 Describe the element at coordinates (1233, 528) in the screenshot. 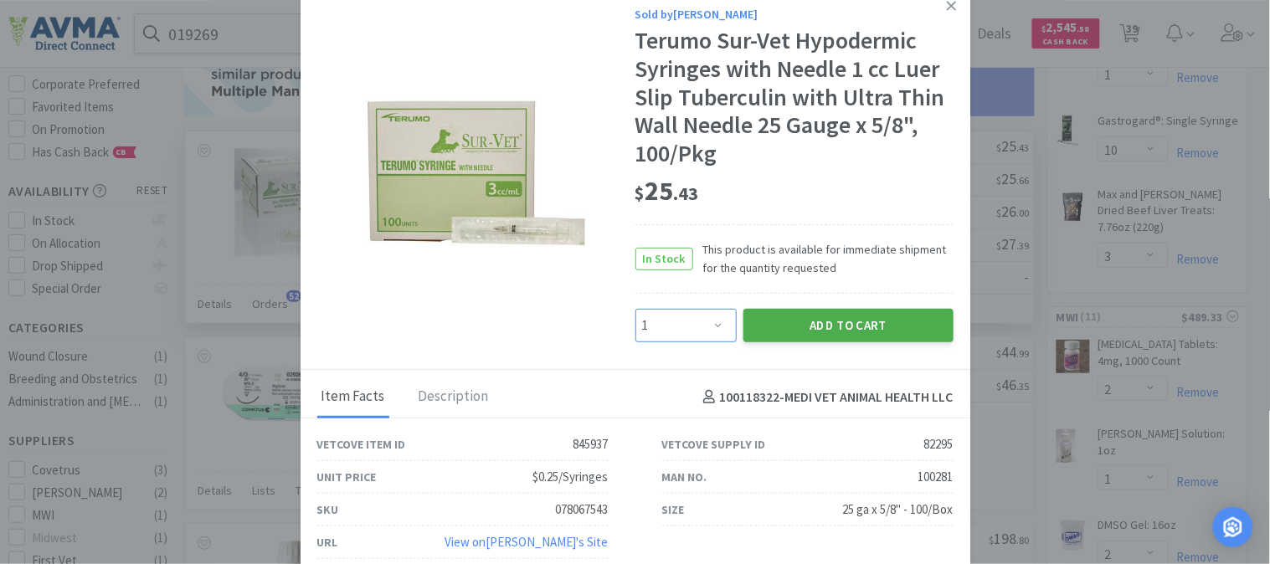

I see `div: Open Intercom Messenger` at that location.